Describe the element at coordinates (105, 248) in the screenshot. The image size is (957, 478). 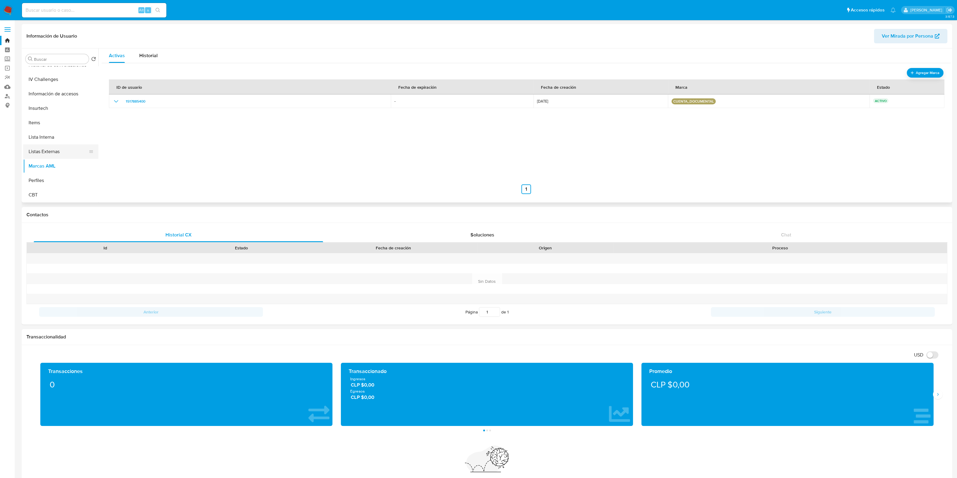
I see `div: Id` at that location.